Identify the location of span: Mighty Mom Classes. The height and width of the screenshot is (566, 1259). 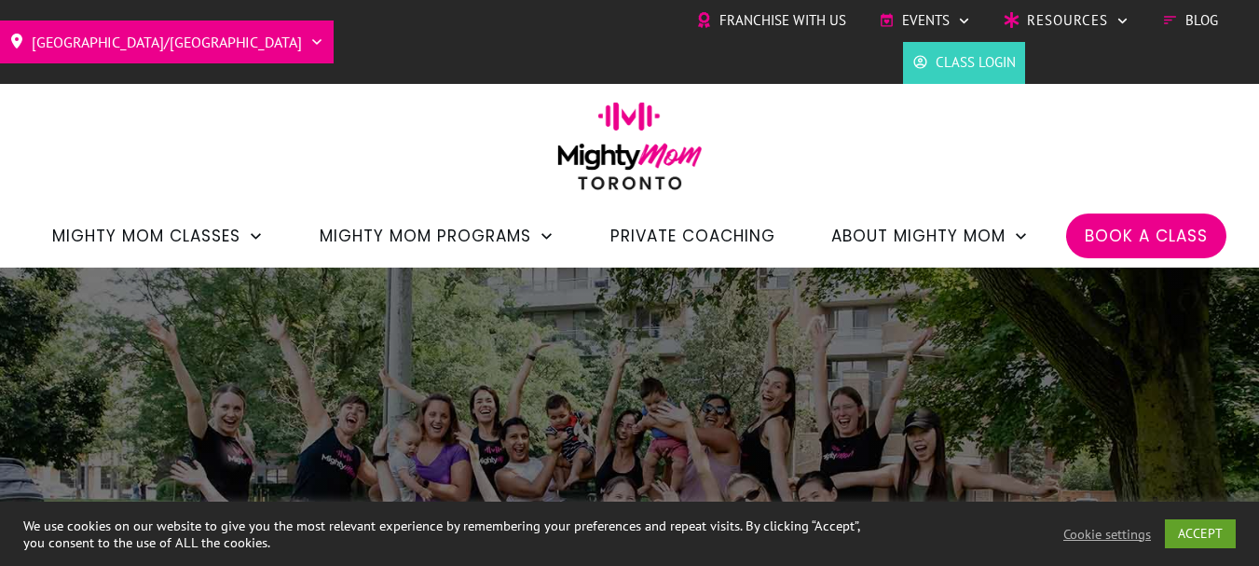
(146, 236).